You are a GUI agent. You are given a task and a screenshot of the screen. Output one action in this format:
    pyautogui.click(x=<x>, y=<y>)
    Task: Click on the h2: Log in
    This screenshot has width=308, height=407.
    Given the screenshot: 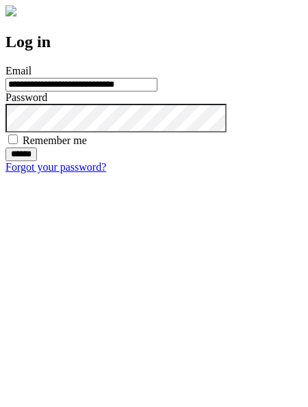 What is the action you would take?
    pyautogui.click(x=154, y=42)
    